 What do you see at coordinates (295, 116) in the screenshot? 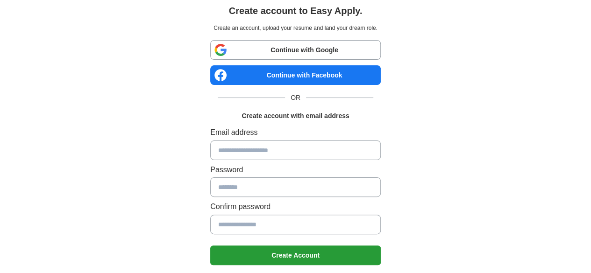
I see `h1: Create account with email address` at bounding box center [295, 116].